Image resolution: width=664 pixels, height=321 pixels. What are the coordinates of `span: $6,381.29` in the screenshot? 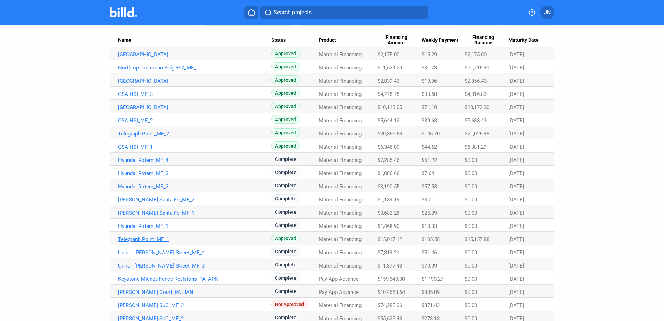 It's located at (476, 147).